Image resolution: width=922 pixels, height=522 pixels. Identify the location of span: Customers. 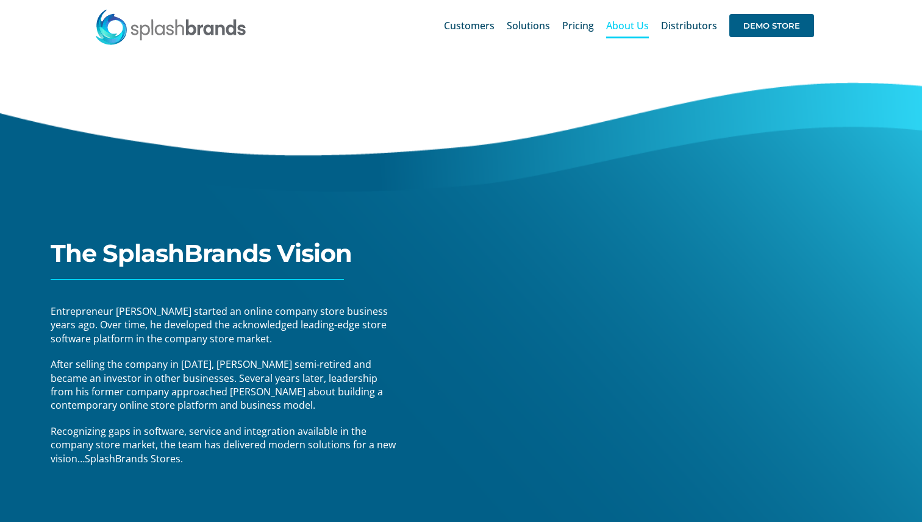
(469, 26).